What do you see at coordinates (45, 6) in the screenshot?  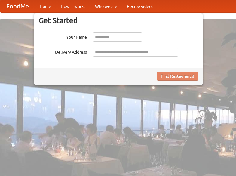 I see `a: Home` at bounding box center [45, 6].